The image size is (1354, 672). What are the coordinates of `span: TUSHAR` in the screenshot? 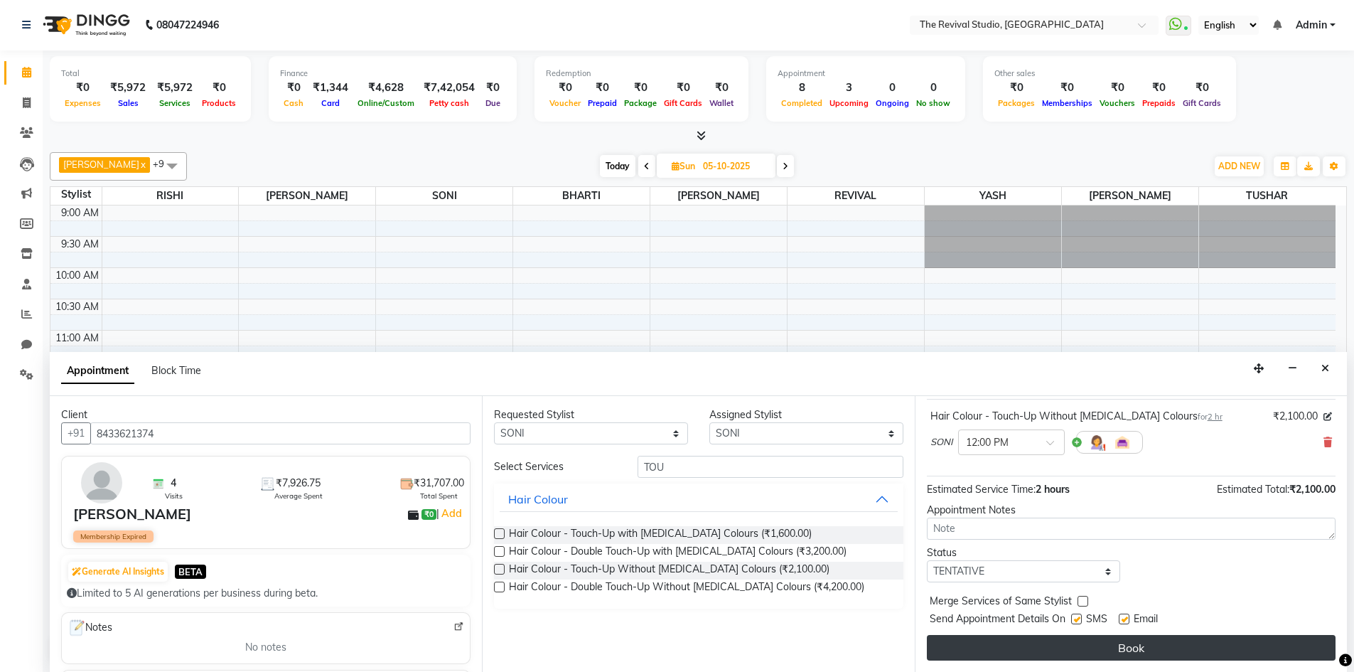 It's located at (1268, 196).